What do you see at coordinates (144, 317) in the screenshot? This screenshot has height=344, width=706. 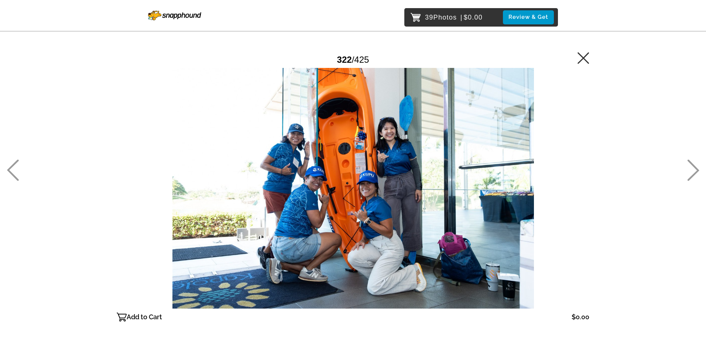 I see `p: Add to Cart` at bounding box center [144, 317].